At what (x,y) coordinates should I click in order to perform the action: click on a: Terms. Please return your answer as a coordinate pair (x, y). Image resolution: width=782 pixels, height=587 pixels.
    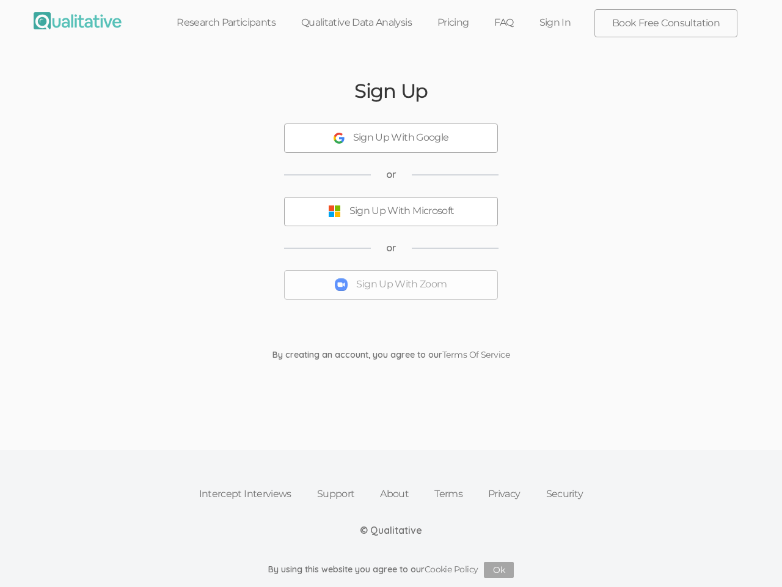
    Looking at the image, I should click on (448, 494).